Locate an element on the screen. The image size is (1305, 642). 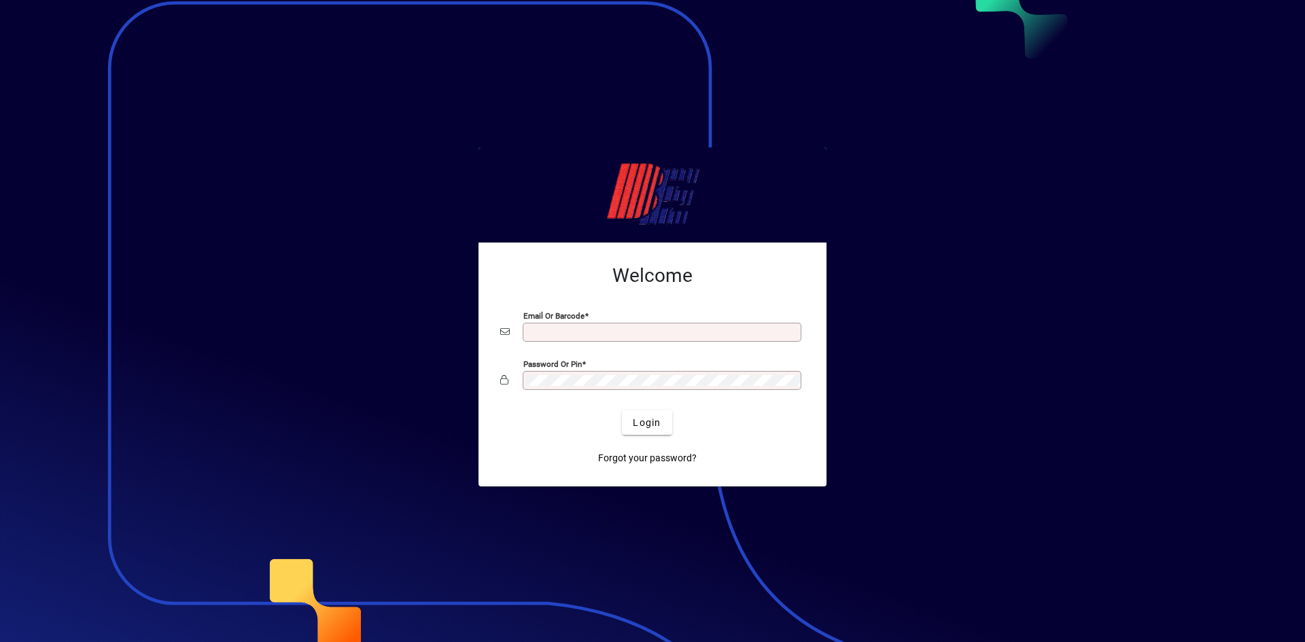
h2: Welcome is located at coordinates (652, 276).